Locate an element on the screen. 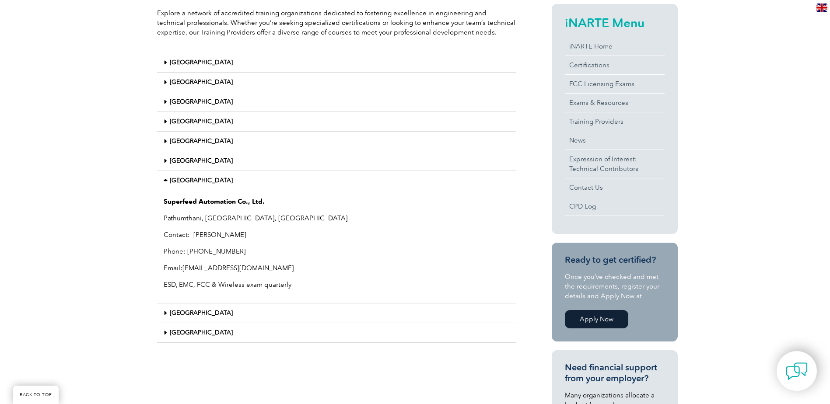 The width and height of the screenshot is (830, 404). h2: iNARTE Menu is located at coordinates (615, 23).